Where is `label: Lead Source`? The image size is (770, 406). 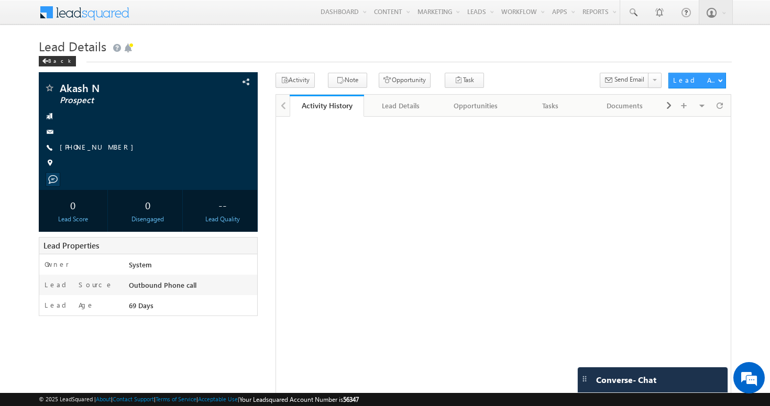
label: Lead Source is located at coordinates (79, 285).